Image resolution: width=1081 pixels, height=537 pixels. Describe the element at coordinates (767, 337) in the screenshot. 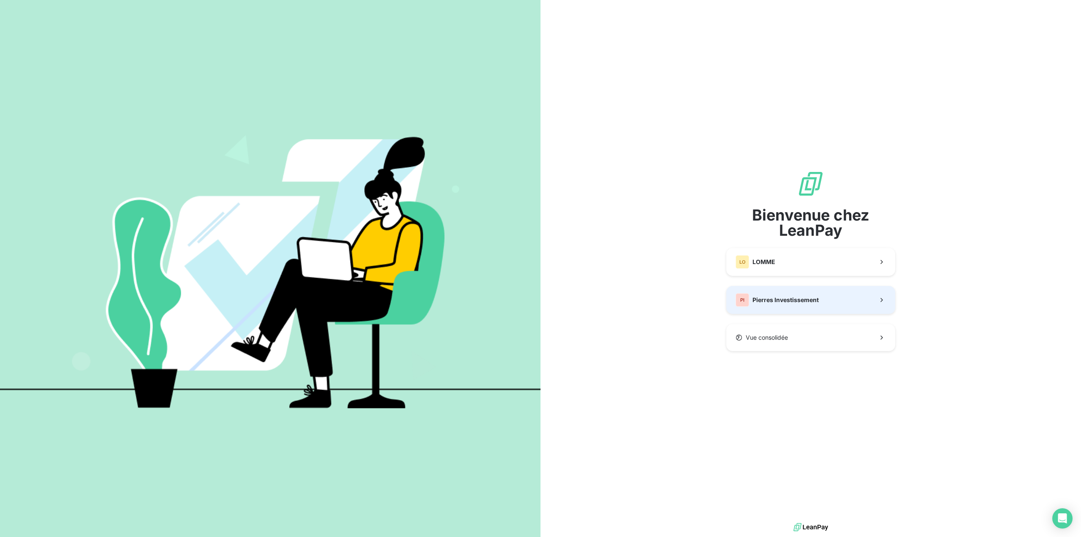

I see `span: Vue consolidée` at that location.